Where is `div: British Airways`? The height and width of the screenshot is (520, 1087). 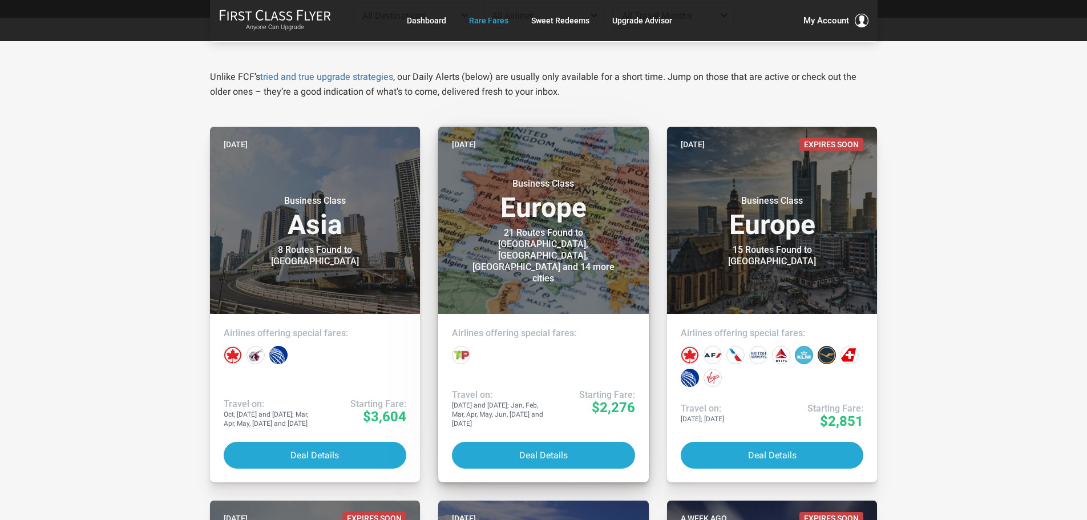 div: British Airways is located at coordinates (758, 355).